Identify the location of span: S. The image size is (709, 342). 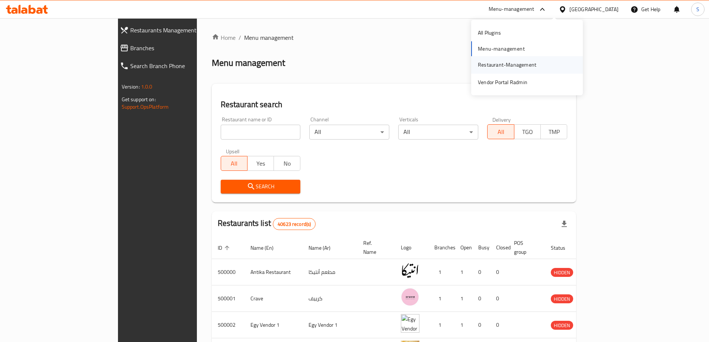
(698, 9).